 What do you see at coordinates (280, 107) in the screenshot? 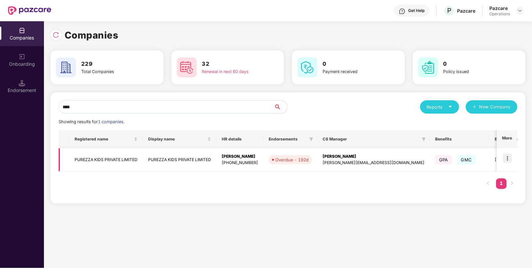
I see `button: search` at bounding box center [280, 107].